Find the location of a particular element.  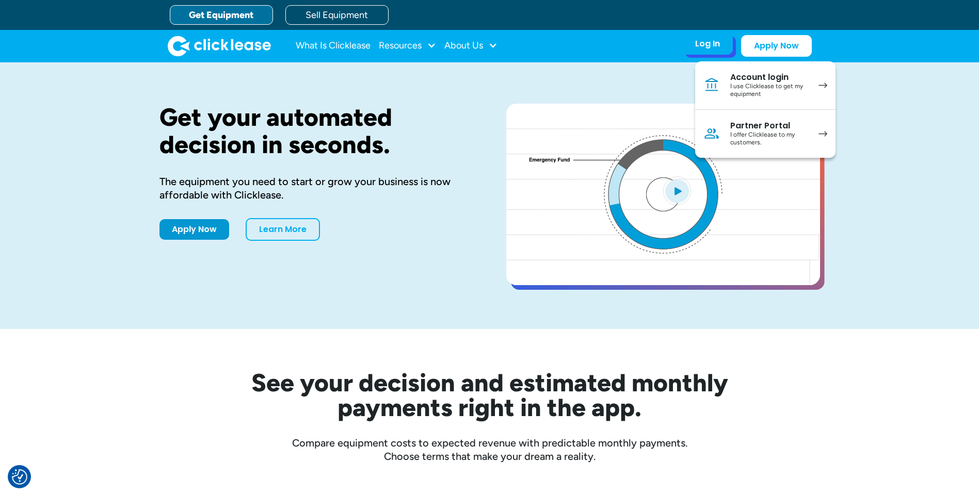

a: Sell Equipment is located at coordinates (337, 15).